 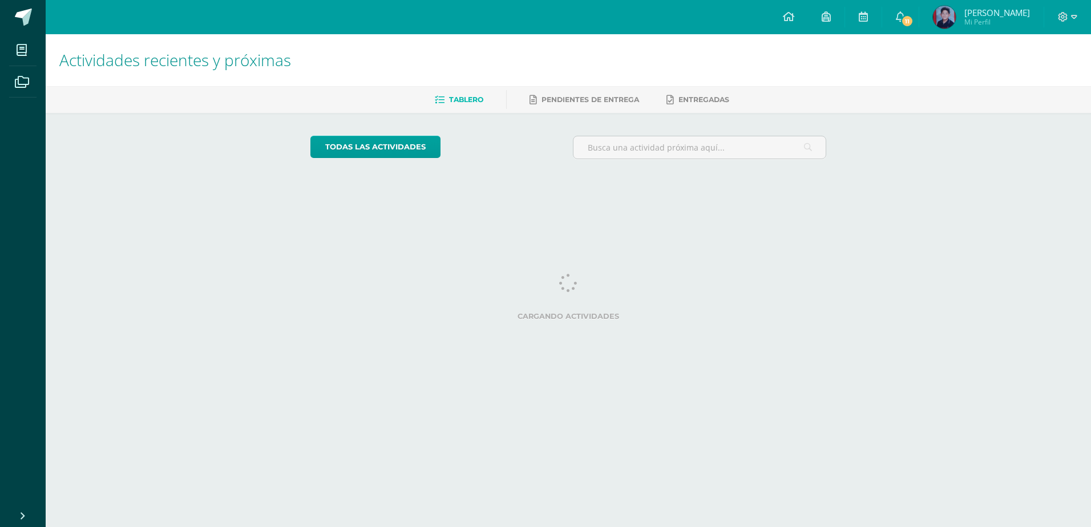 I want to click on span: Actividades recientes y próximas, so click(x=175, y=60).